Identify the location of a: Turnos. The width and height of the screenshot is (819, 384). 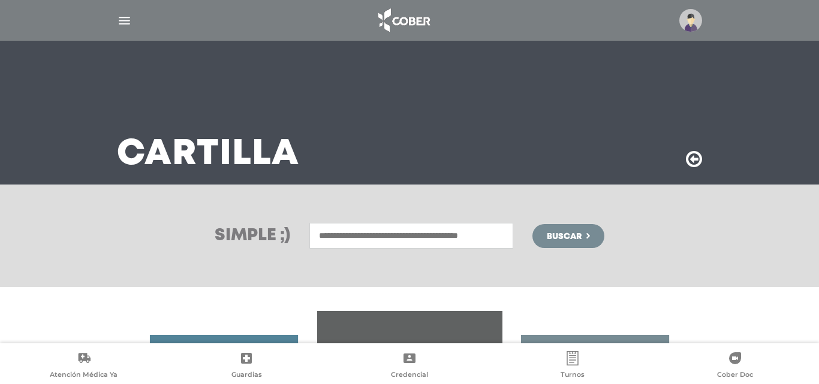
(573, 366).